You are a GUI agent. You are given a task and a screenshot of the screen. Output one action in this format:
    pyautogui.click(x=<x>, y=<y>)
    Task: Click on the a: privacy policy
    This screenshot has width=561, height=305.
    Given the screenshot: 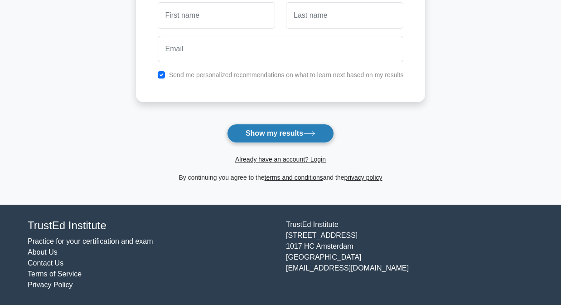 What is the action you would take?
    pyautogui.click(x=364, y=177)
    